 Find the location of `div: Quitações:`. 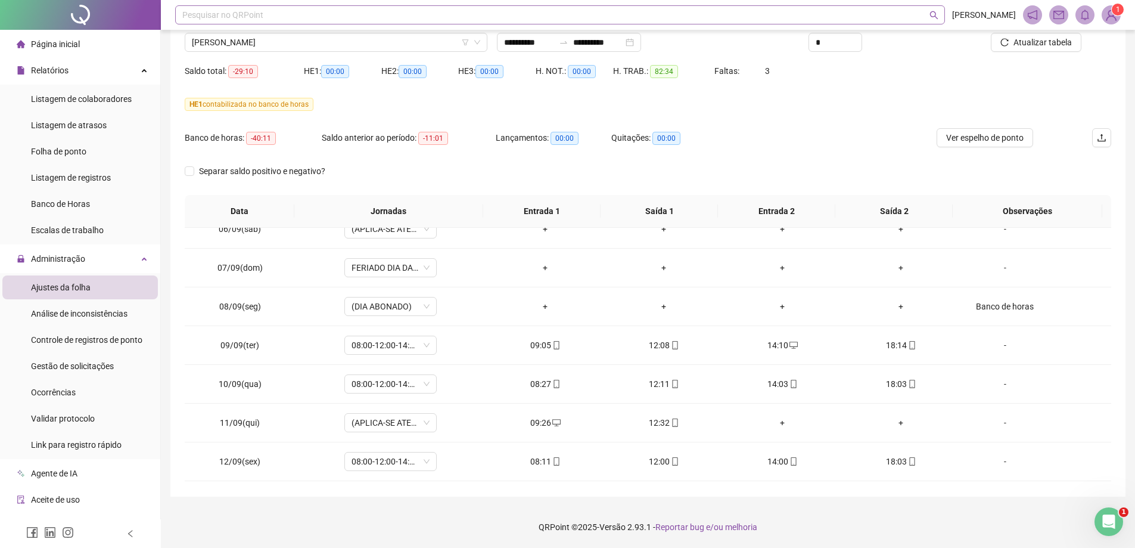

div: Quitações: is located at coordinates (669, 138).